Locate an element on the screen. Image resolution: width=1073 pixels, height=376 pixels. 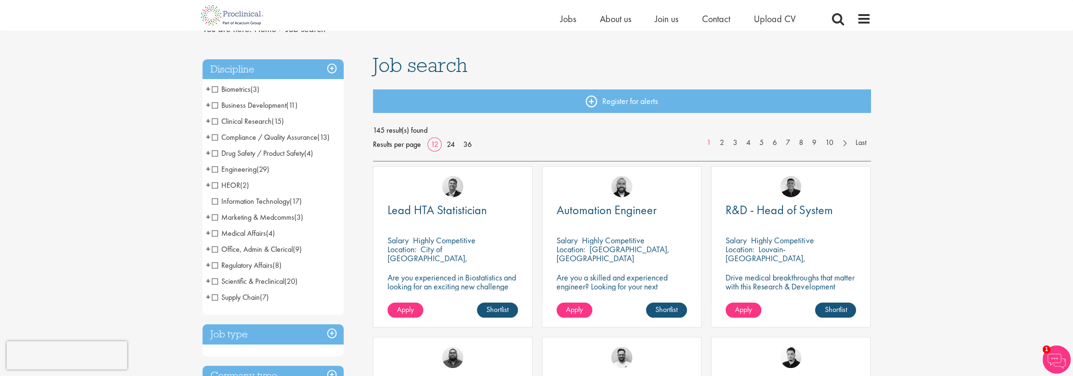
span: Drug Safety / Product Safety is located at coordinates (258, 153).